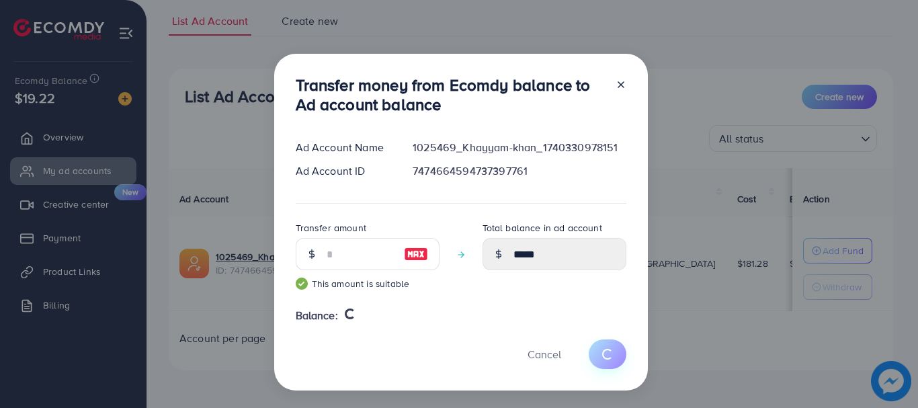  I want to click on div: 7474664594737397761, so click(519, 171).